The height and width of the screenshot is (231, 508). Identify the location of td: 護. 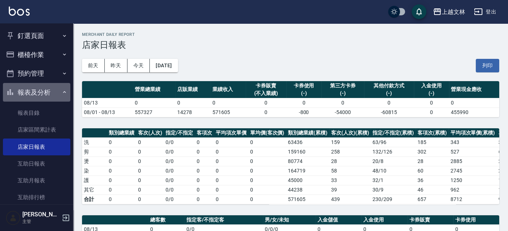
(94, 181).